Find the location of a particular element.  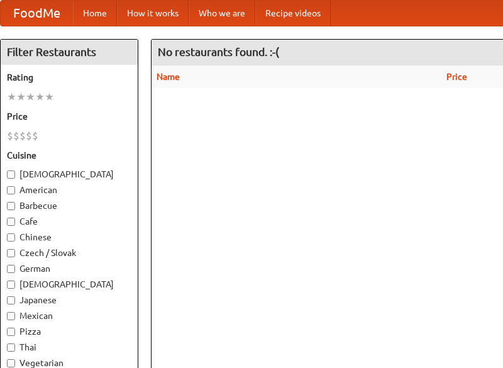

h4: Filter Restaurants is located at coordinates (69, 52).